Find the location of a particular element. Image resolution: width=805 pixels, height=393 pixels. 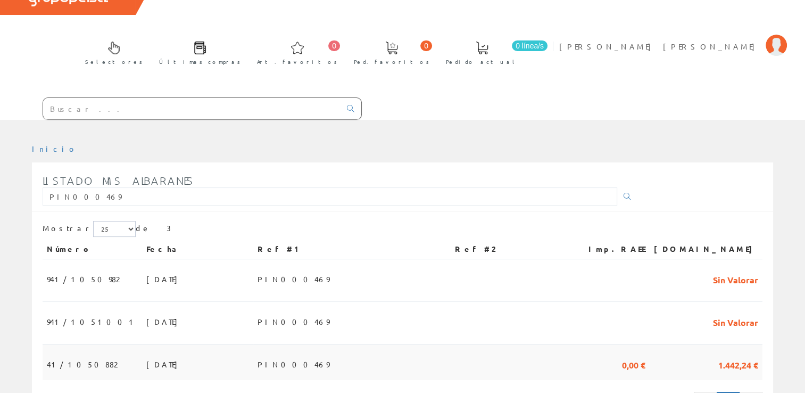

input: Buscar ... is located at coordinates (192, 109).